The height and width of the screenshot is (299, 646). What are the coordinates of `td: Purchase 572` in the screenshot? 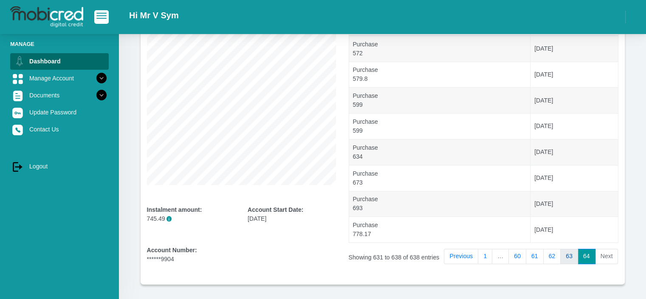 It's located at (440, 48).